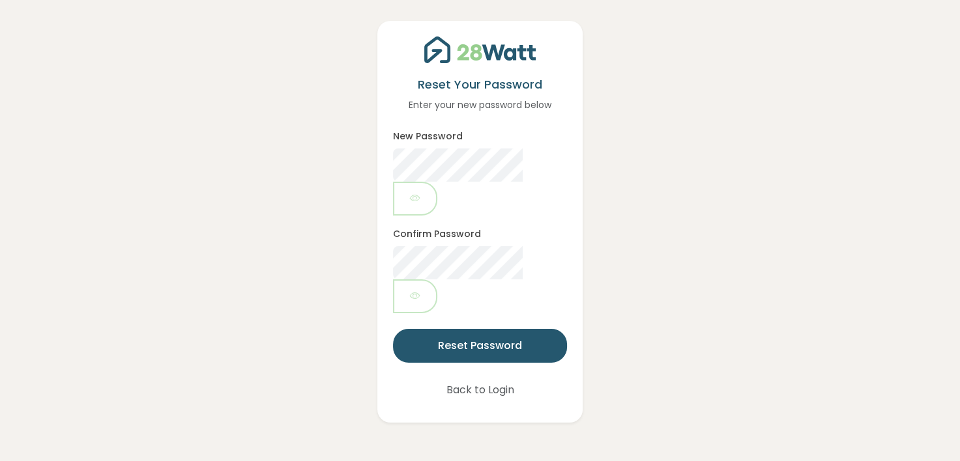 The height and width of the screenshot is (461, 960). What do you see at coordinates (480, 346) in the screenshot?
I see `button: Reset Password` at bounding box center [480, 346].